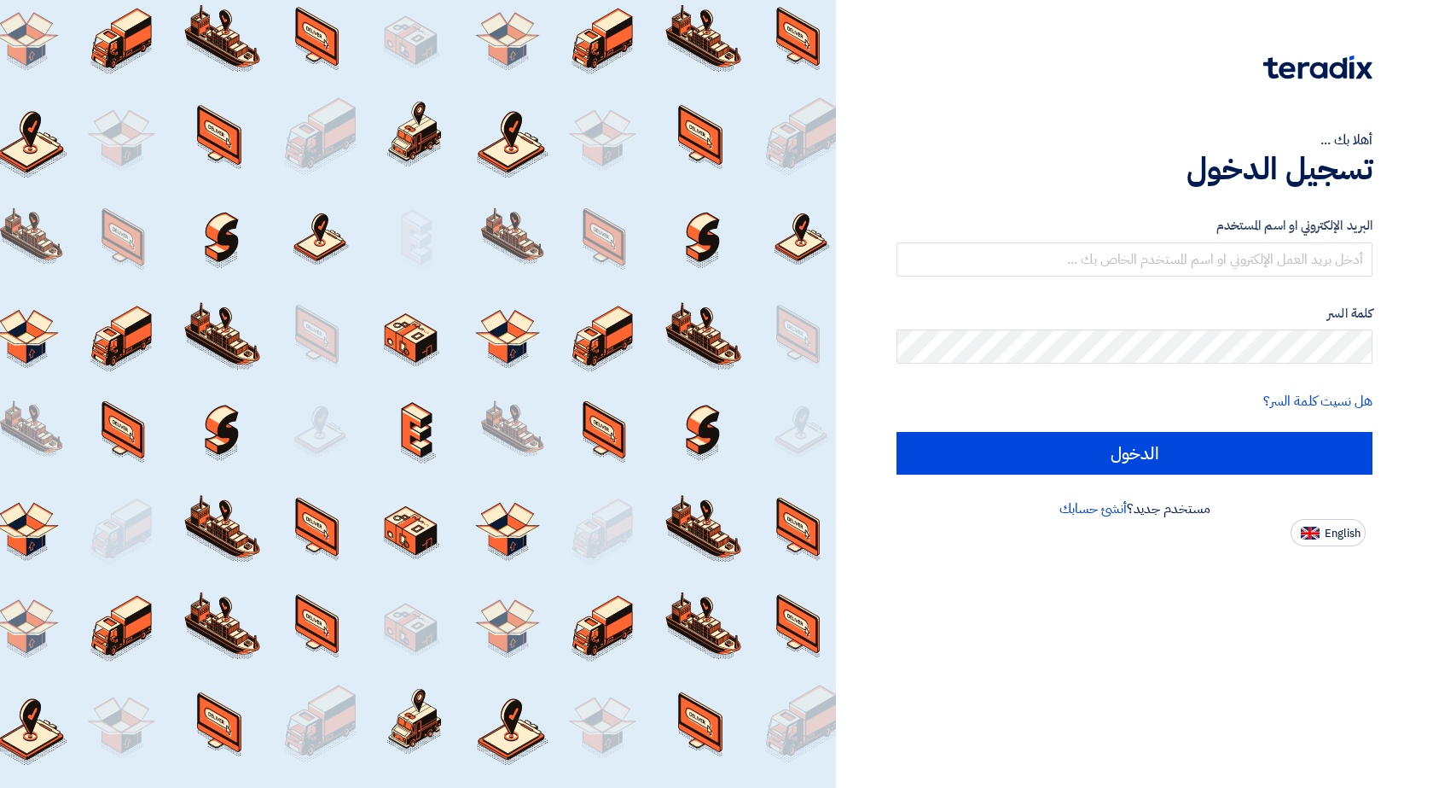  Describe the element at coordinates (1135, 509) in the screenshot. I see `div: مستخدم جديد؟` at that location.